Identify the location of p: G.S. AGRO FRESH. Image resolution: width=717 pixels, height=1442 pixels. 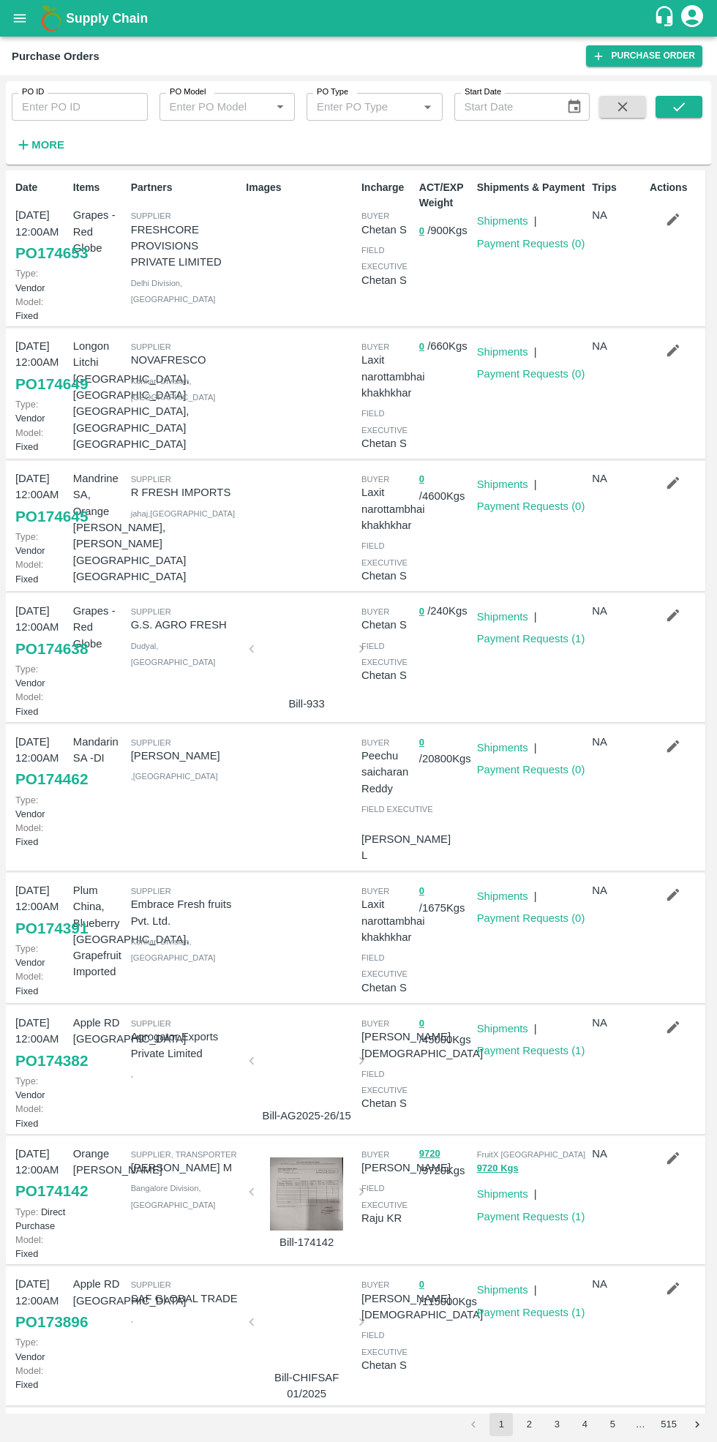
(186, 625).